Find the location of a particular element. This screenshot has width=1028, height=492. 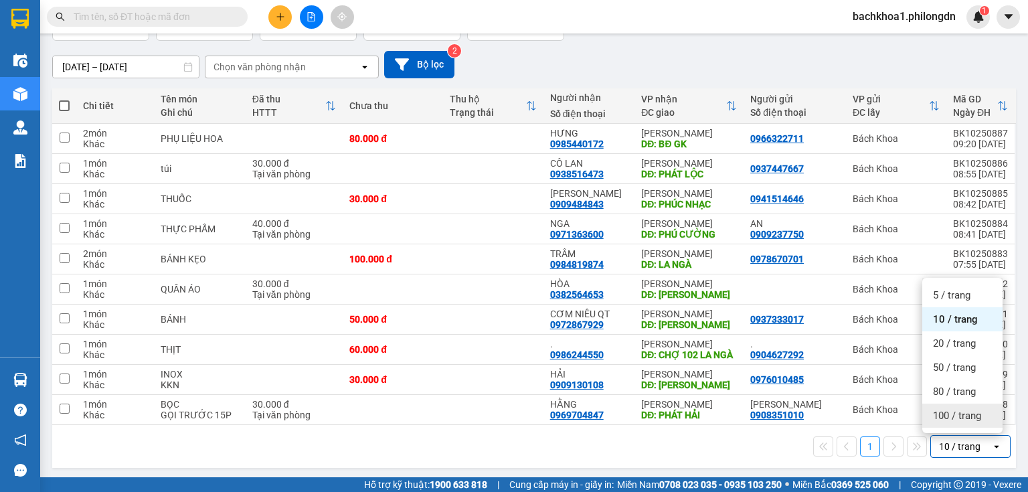

div: THỰC PHẨM is located at coordinates (199, 229).